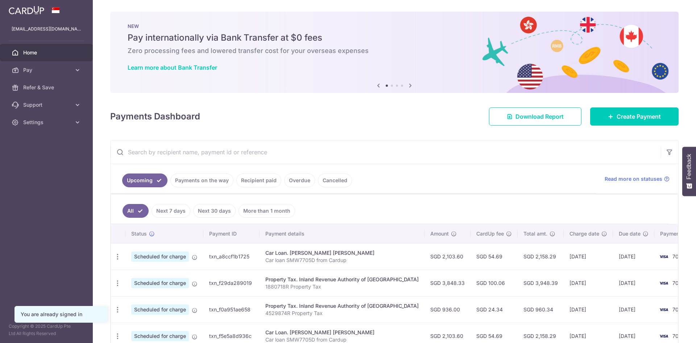  Describe the element at coordinates (386, 152) in the screenshot. I see `input: Search by recipient name, payment id or reference` at that location.